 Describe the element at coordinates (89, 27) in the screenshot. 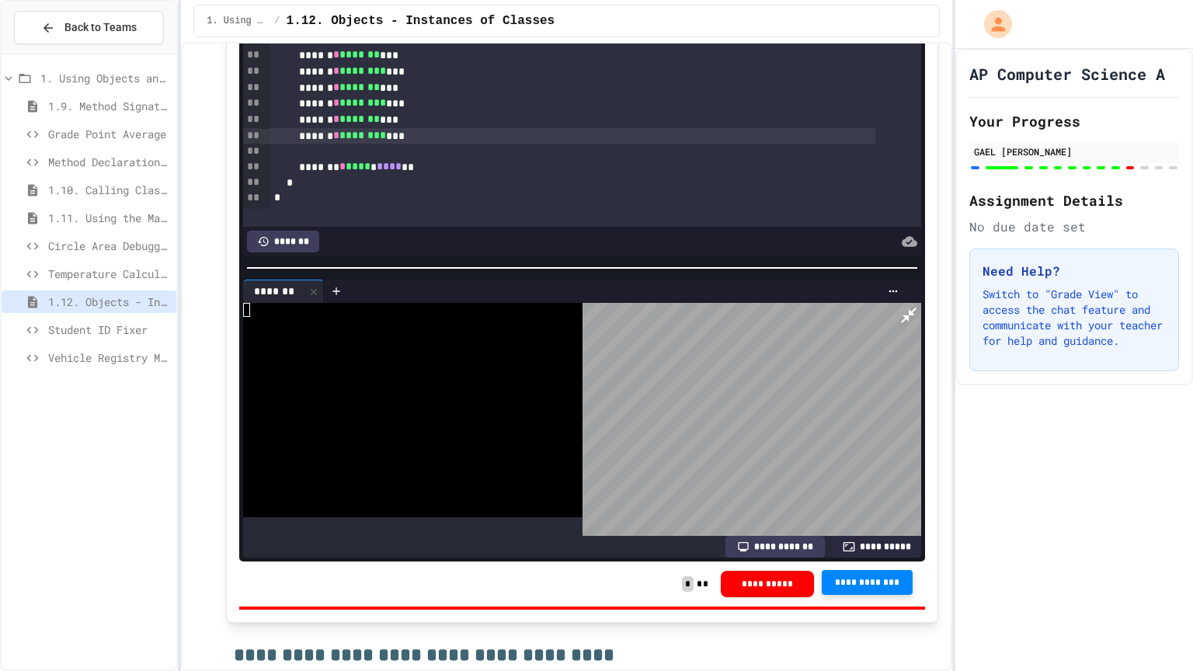

I see `button: Back to Teams` at that location.